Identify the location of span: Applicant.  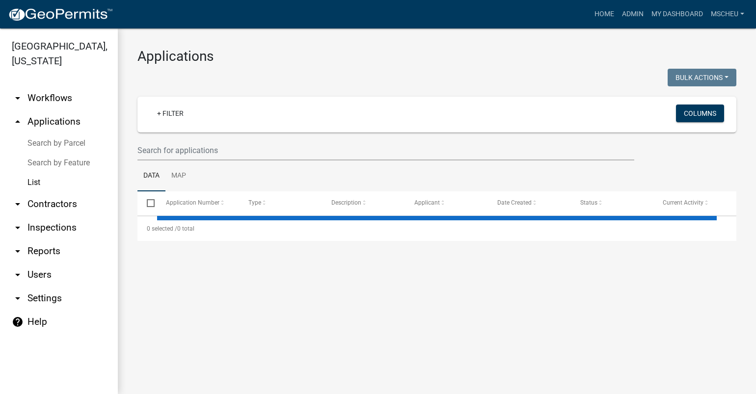
(427, 203).